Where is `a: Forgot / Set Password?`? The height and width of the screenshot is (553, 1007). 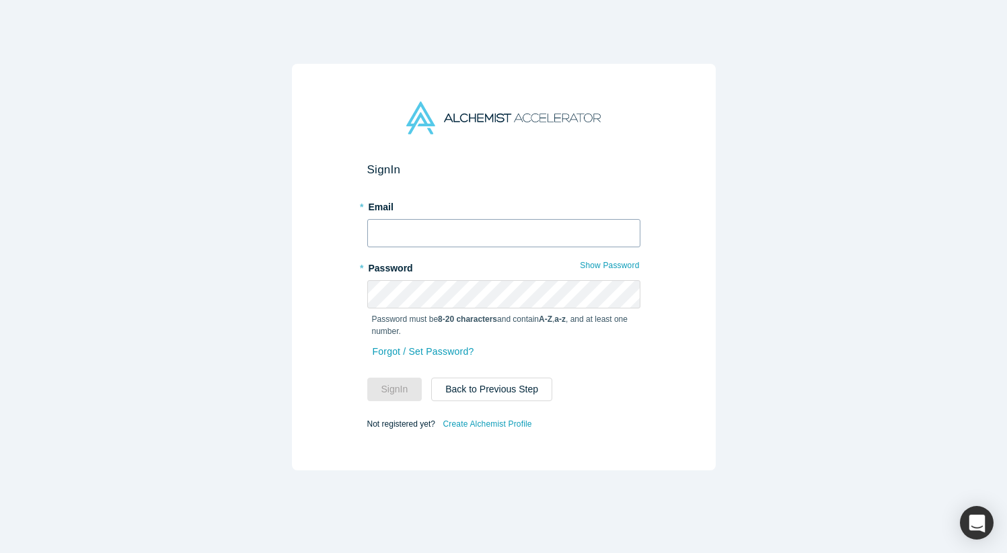 a: Forgot / Set Password? is located at coordinates (423, 352).